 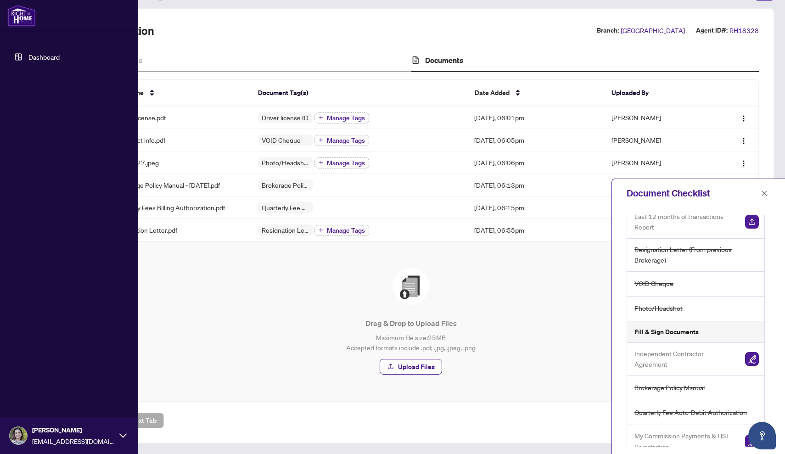 What do you see at coordinates (146, 230) in the screenshot?
I see `span: Resignation Letter.pdf` at bounding box center [146, 230].